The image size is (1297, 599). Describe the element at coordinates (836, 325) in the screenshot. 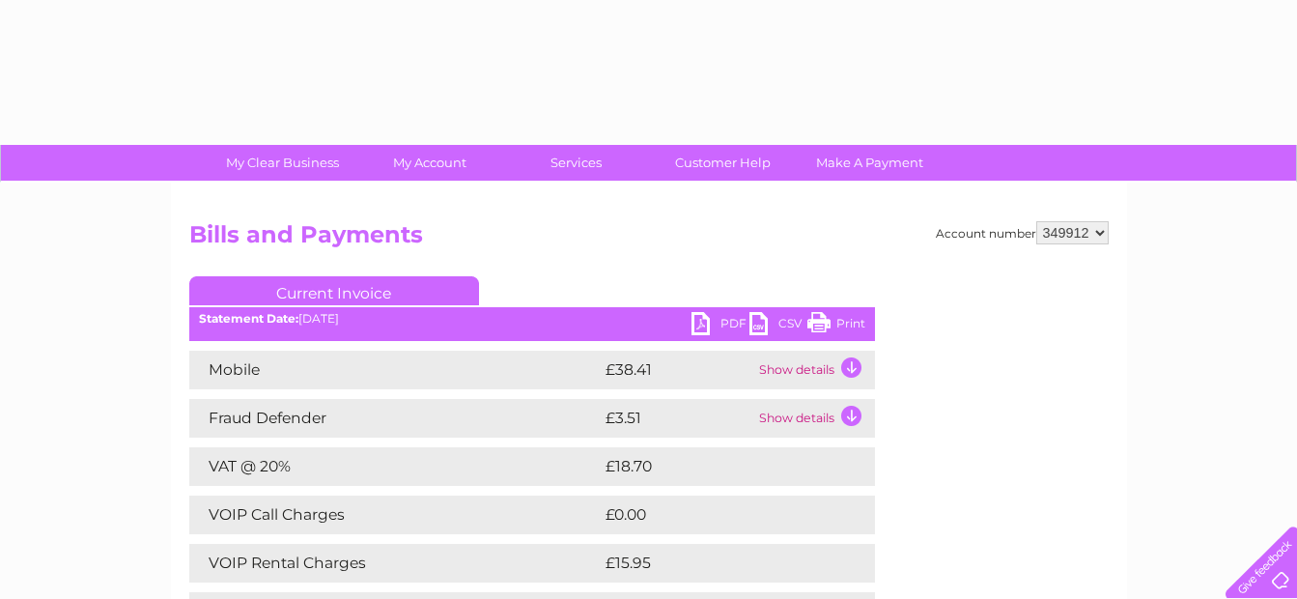

I see `a: Print` at that location.